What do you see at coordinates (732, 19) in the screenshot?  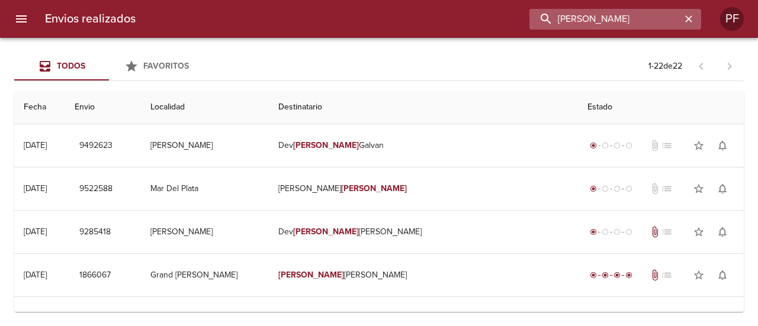 I see `div: PF` at bounding box center [732, 19].